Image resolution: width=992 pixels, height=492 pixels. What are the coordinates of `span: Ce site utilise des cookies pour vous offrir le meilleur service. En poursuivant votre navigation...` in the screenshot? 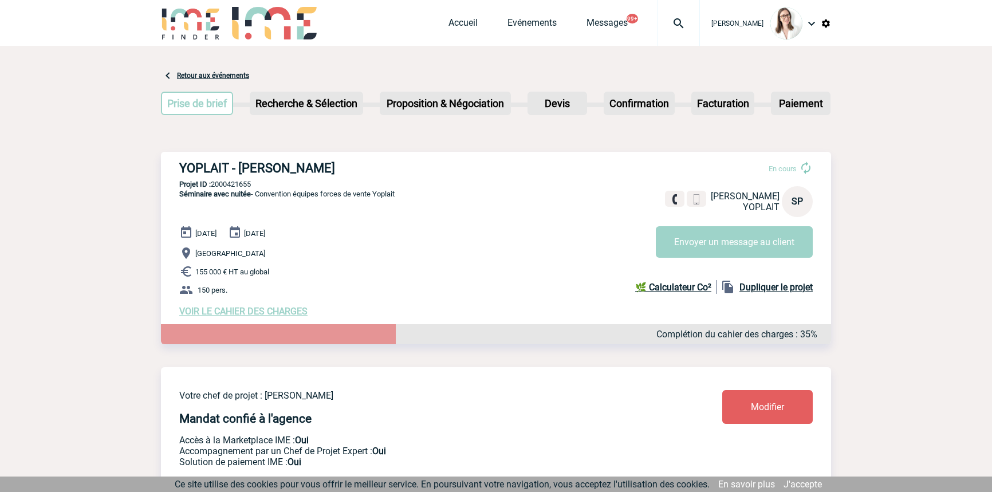 It's located at (442, 484).